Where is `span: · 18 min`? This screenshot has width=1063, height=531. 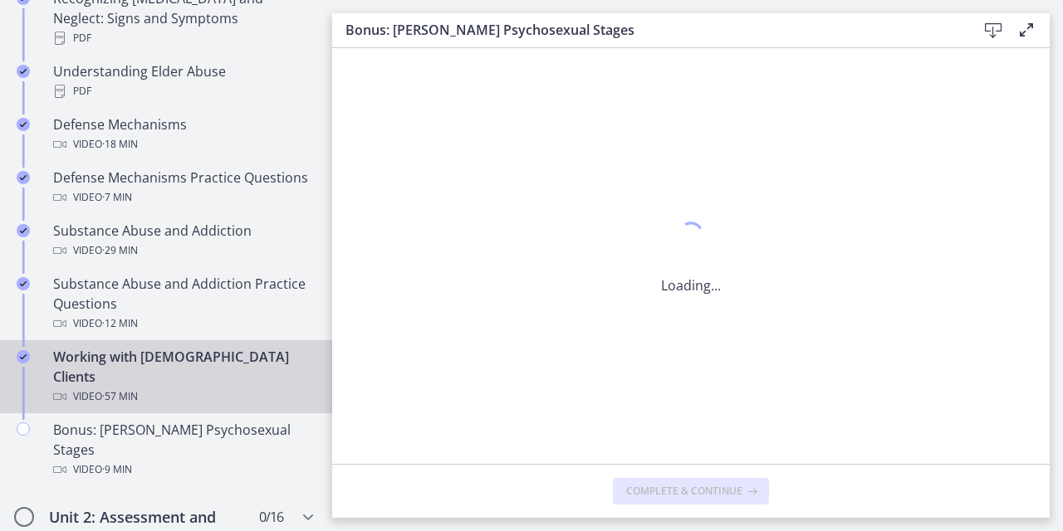
span: · 18 min is located at coordinates (120, 144).